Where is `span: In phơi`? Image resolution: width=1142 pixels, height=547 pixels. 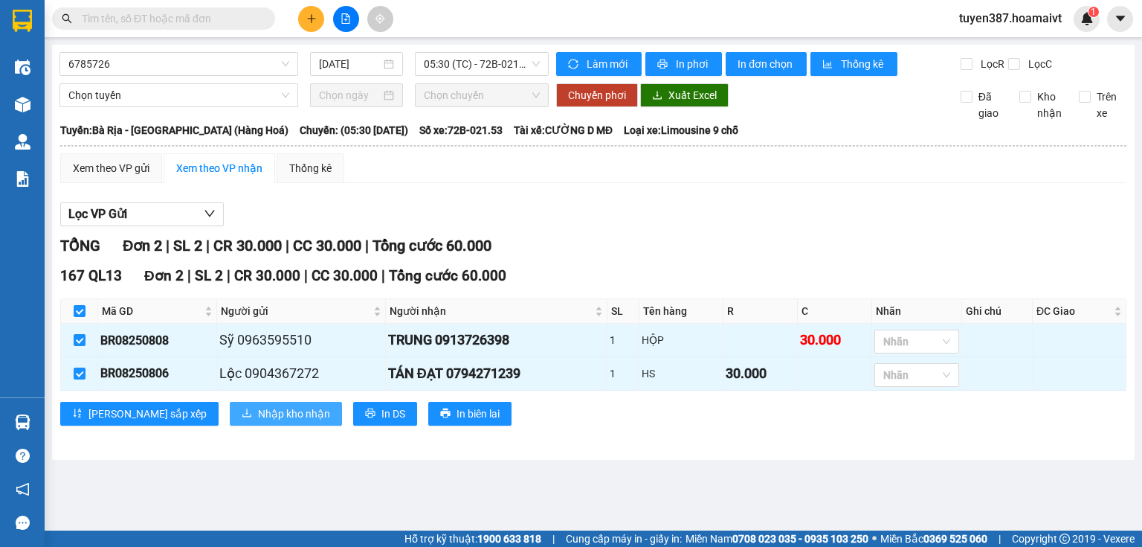
span: In phơi is located at coordinates (693, 64).